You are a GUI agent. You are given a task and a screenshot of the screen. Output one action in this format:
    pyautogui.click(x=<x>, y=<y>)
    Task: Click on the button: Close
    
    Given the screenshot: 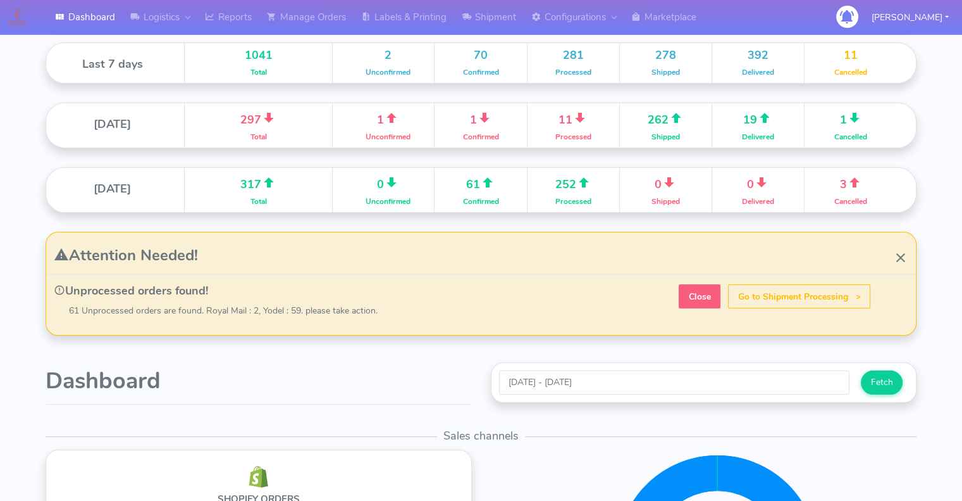 What is the action you would take?
    pyautogui.click(x=700, y=295)
    